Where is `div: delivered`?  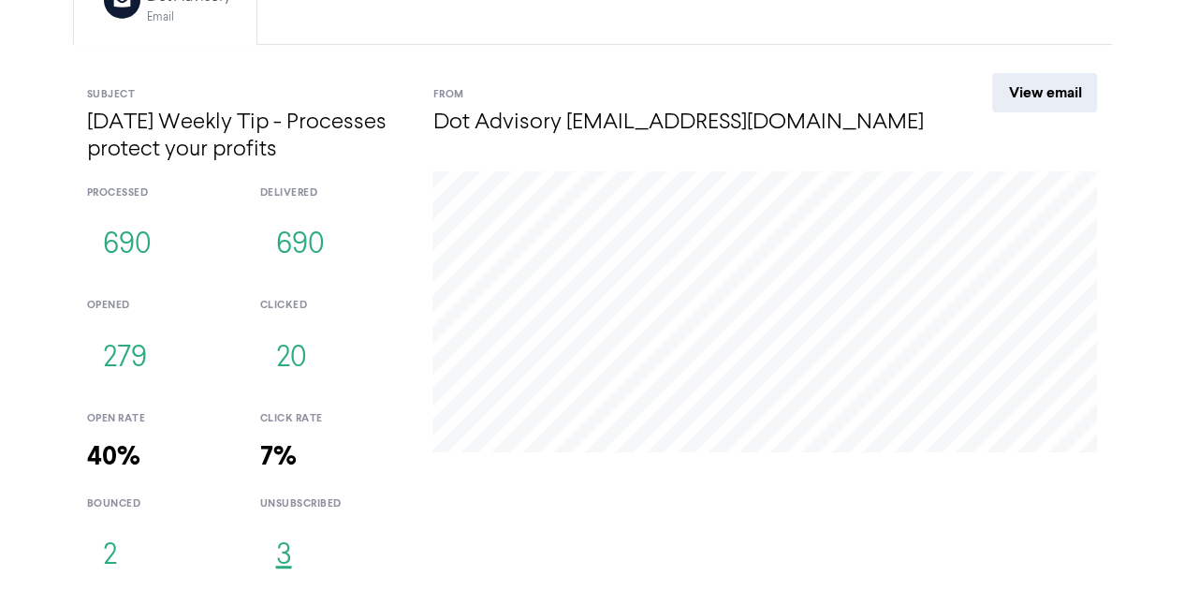
div: delivered is located at coordinates (331, 193).